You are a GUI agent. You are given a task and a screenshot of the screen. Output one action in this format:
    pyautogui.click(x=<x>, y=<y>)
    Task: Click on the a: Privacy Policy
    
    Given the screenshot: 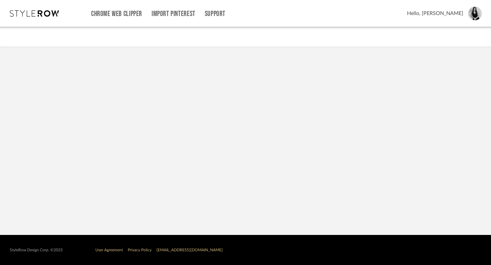 What is the action you would take?
    pyautogui.click(x=140, y=250)
    